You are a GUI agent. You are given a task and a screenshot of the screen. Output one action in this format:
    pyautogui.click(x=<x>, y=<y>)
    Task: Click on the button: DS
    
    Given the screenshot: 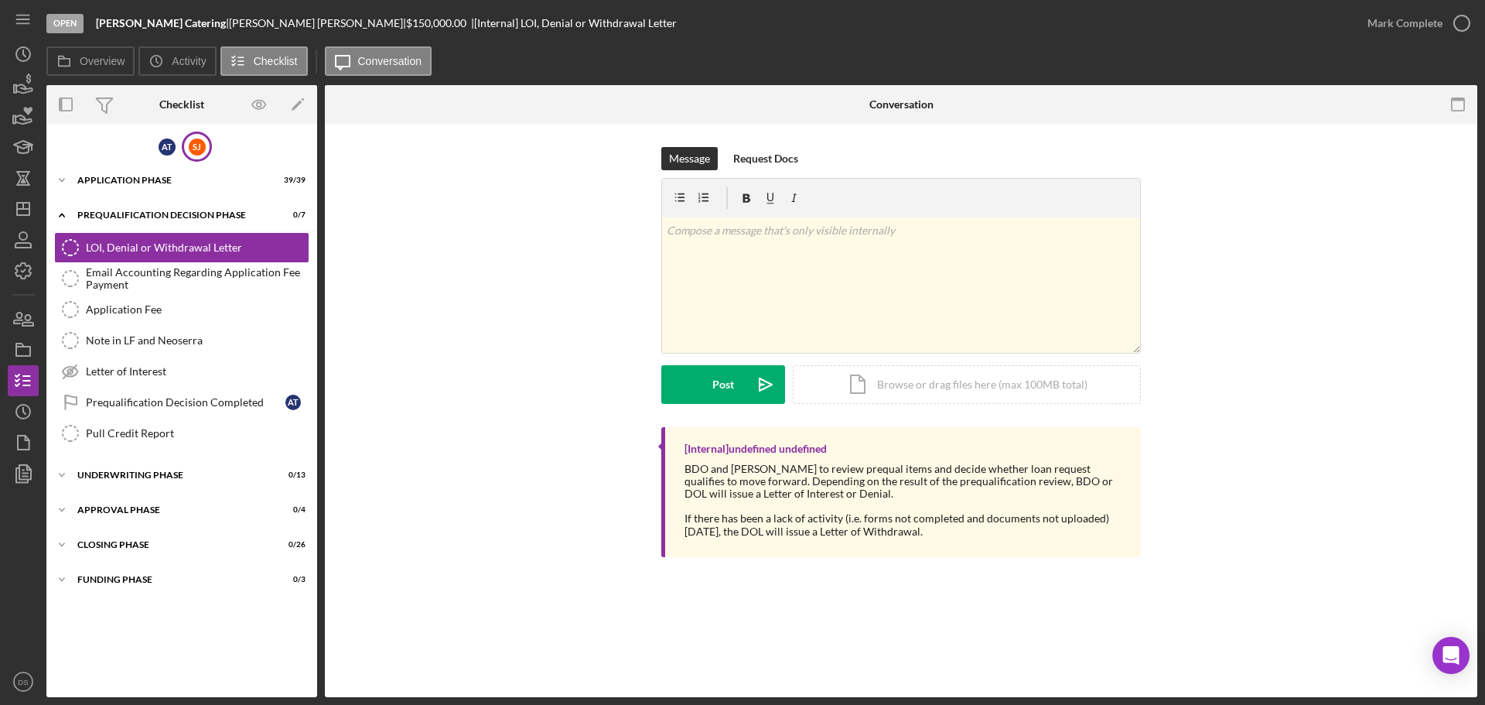 What is the action you would take?
    pyautogui.click(x=23, y=681)
    